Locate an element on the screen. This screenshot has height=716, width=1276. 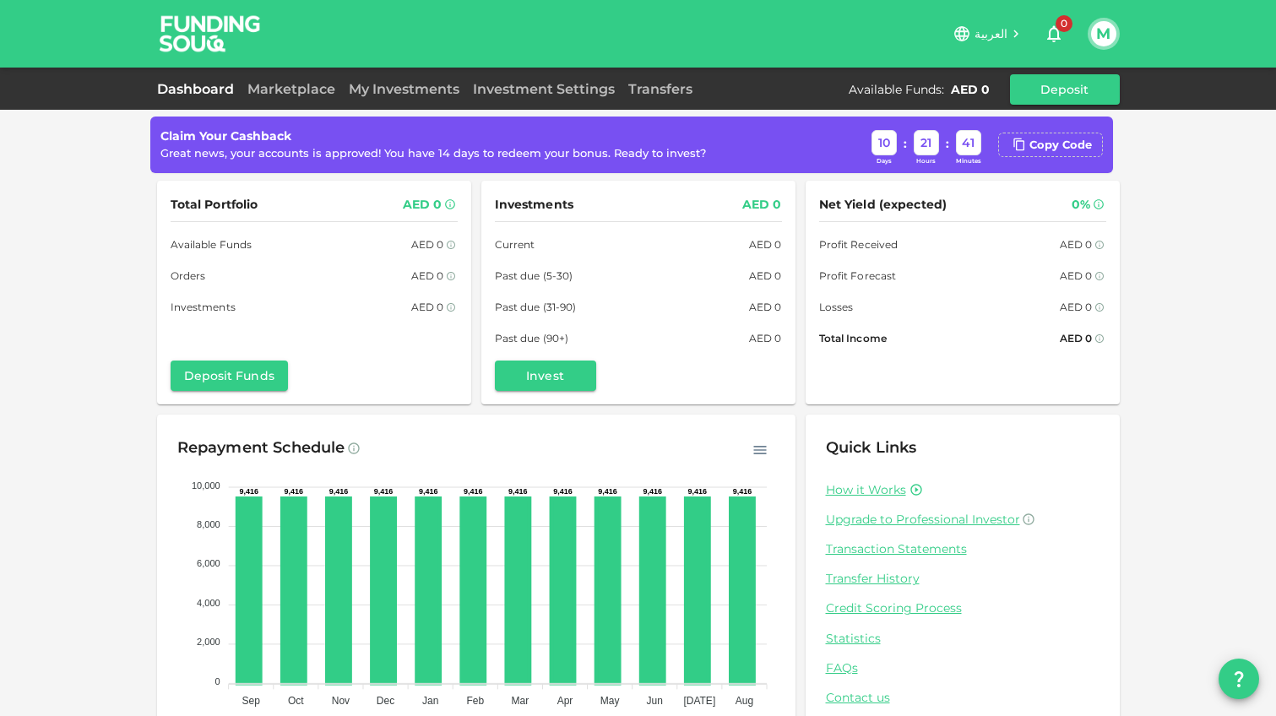
a: Contact us is located at coordinates (963, 698).